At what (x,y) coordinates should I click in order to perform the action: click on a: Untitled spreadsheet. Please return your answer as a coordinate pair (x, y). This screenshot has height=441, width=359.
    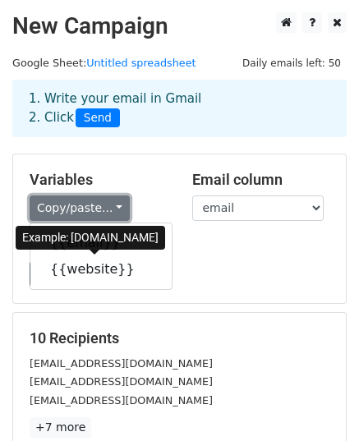
    Looking at the image, I should click on (141, 62).